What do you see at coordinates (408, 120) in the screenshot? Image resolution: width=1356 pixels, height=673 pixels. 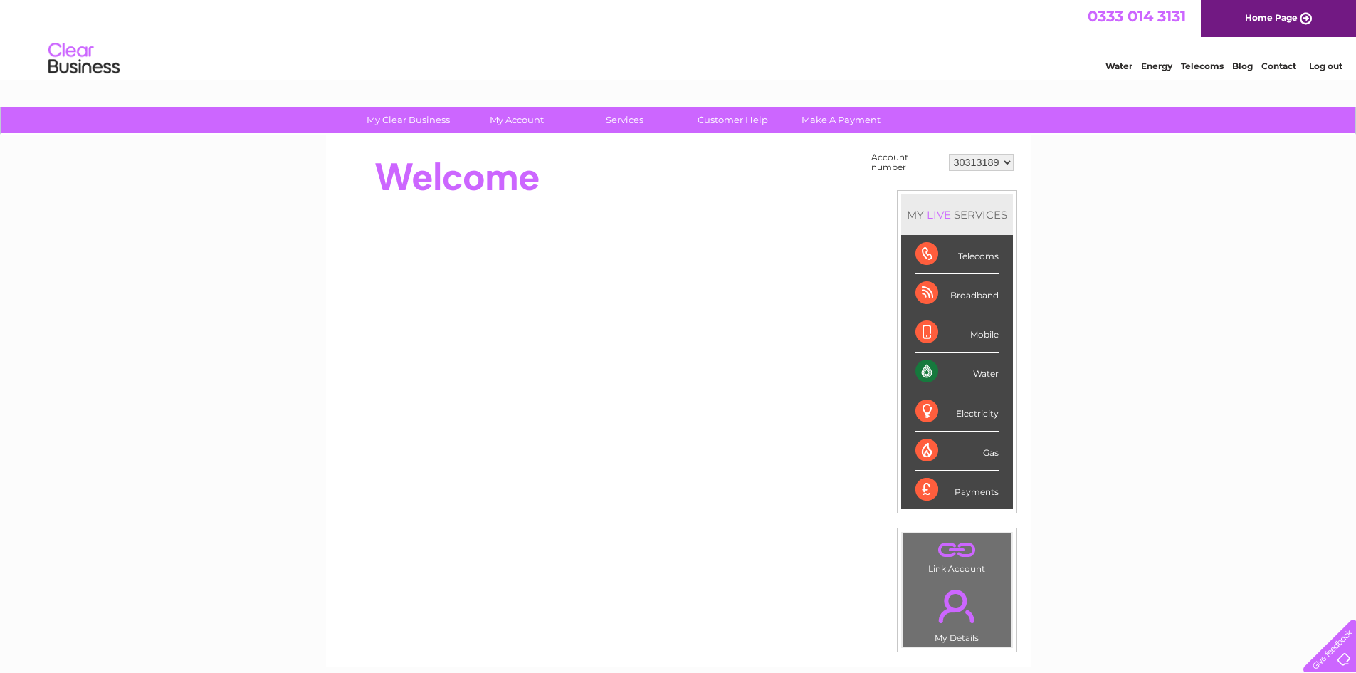 I see `a: My Clear Business` at bounding box center [408, 120].